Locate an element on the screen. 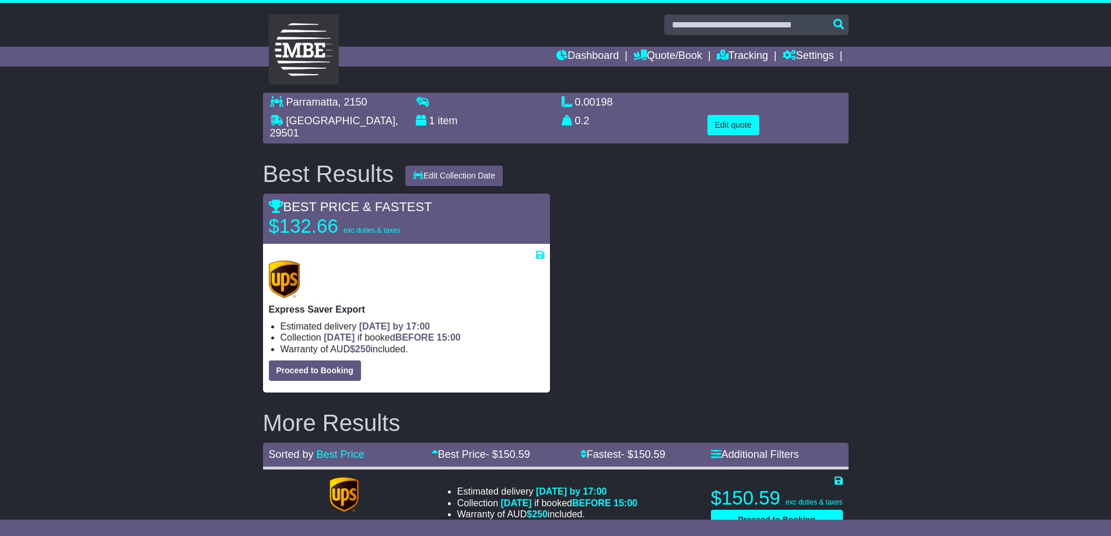 The width and height of the screenshot is (1111, 536). span: item is located at coordinates (448, 121).